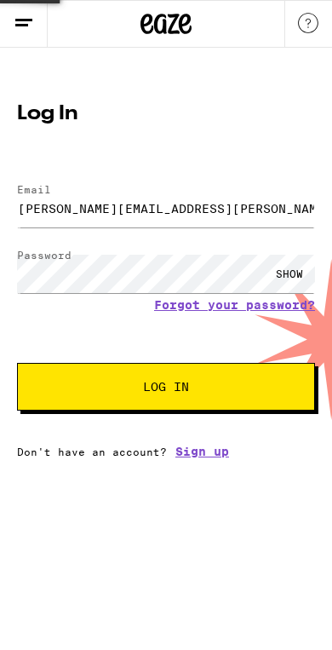 The width and height of the screenshot is (332, 650). What do you see at coordinates (290, 274) in the screenshot?
I see `div: SHOW` at bounding box center [290, 274].